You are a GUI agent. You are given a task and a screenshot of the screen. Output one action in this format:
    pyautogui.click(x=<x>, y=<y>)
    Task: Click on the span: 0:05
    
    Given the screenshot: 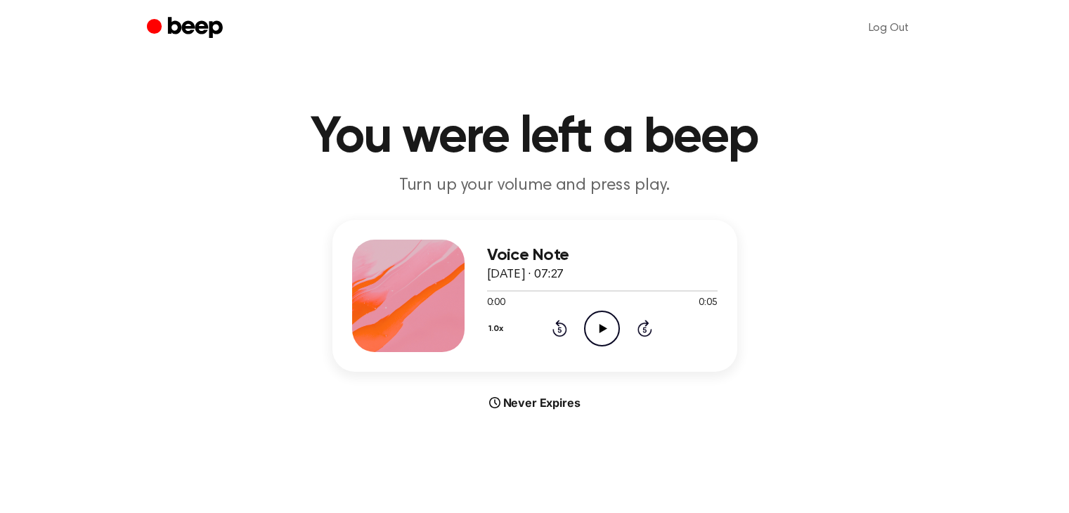 What is the action you would take?
    pyautogui.click(x=708, y=303)
    